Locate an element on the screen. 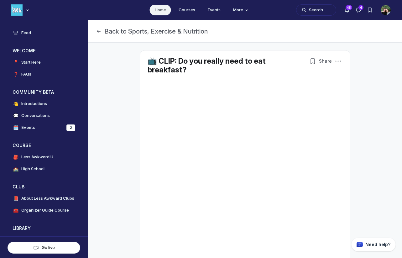  button: More is located at coordinates (240, 10).